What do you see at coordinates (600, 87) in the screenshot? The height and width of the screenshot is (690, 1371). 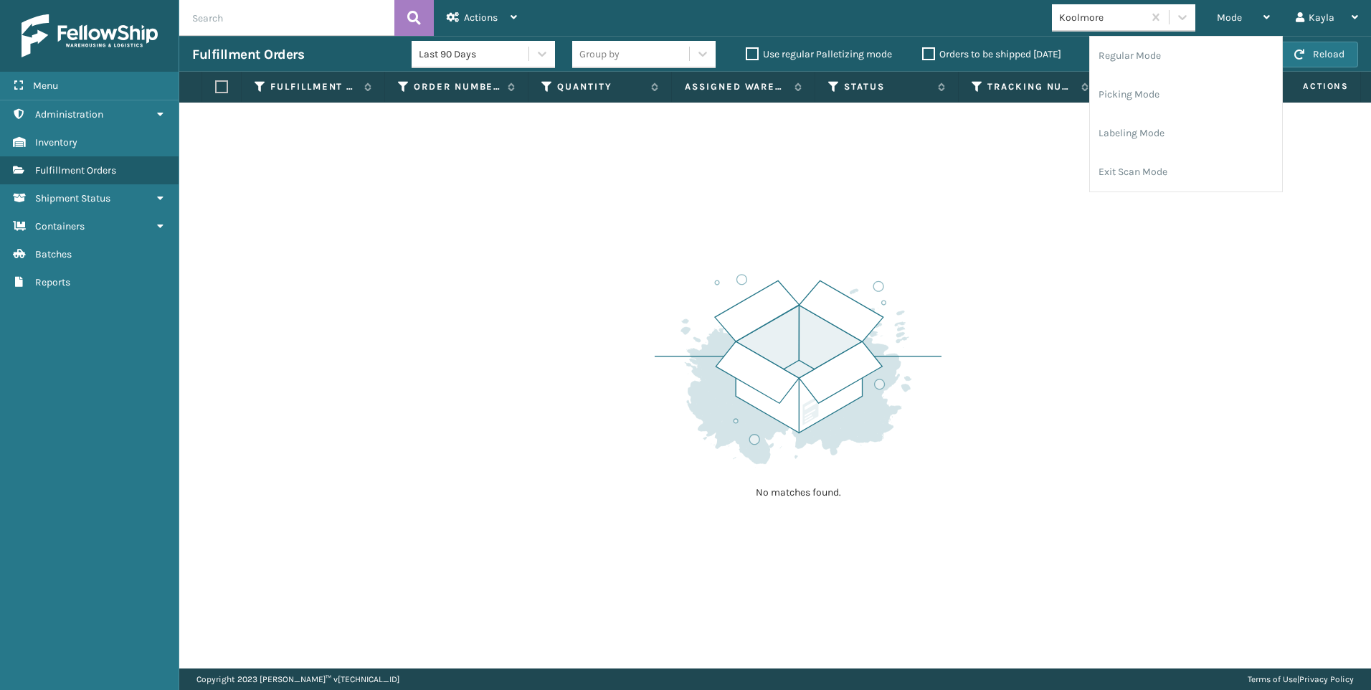 I see `label: Quantity` at bounding box center [600, 87].